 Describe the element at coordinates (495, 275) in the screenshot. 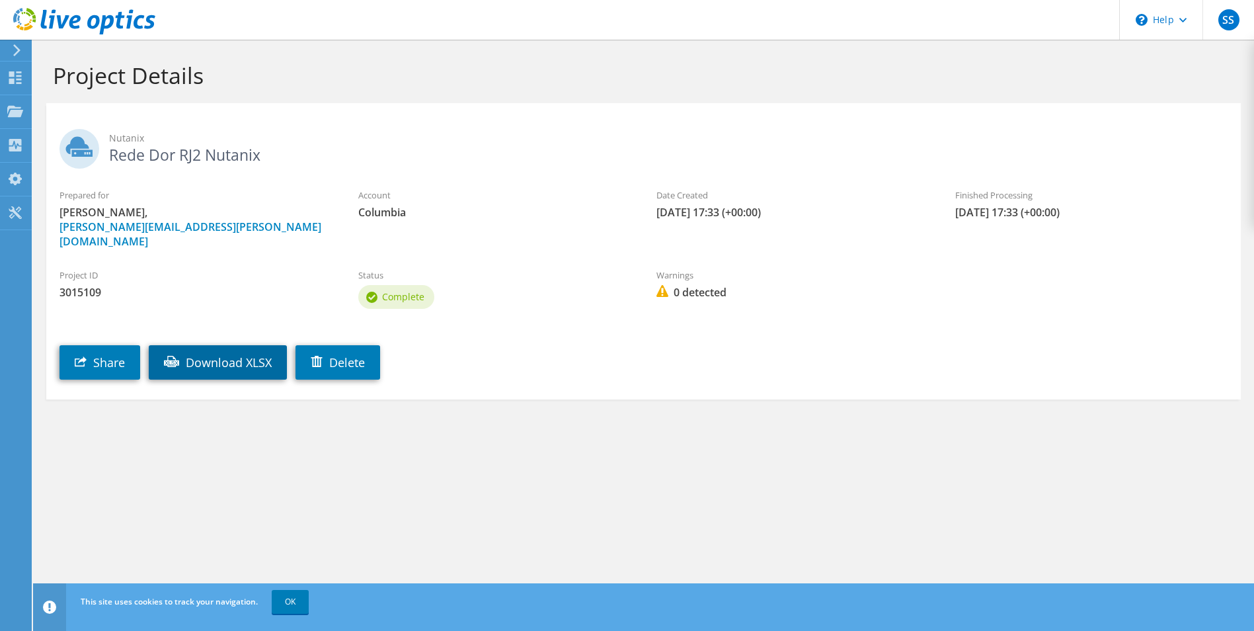

I see `label: Status` at that location.